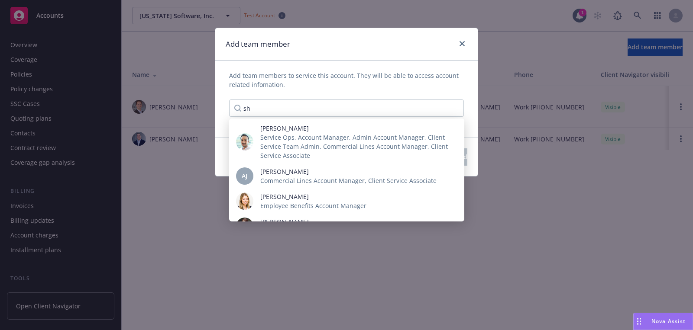 Image resolution: width=693 pixels, height=330 pixels. Describe the element at coordinates (313, 206) in the screenshot. I see `span: Employee Benefits Account Manager` at that location.